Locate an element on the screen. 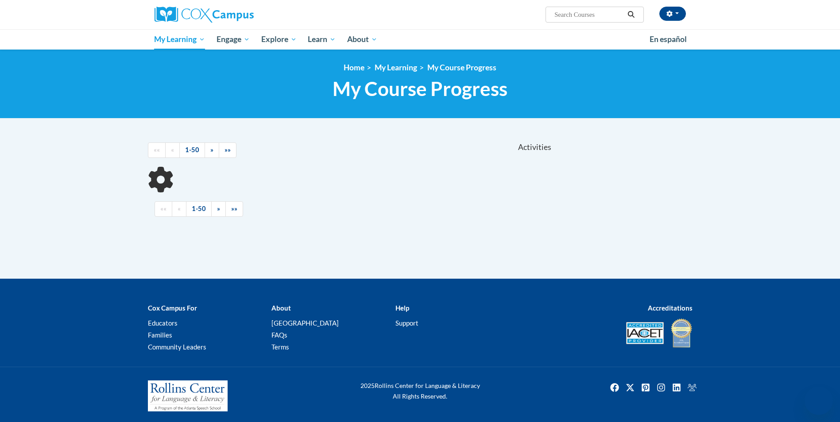 Image resolution: width=840 pixels, height=422 pixels. a: Linkedin is located at coordinates (677, 388).